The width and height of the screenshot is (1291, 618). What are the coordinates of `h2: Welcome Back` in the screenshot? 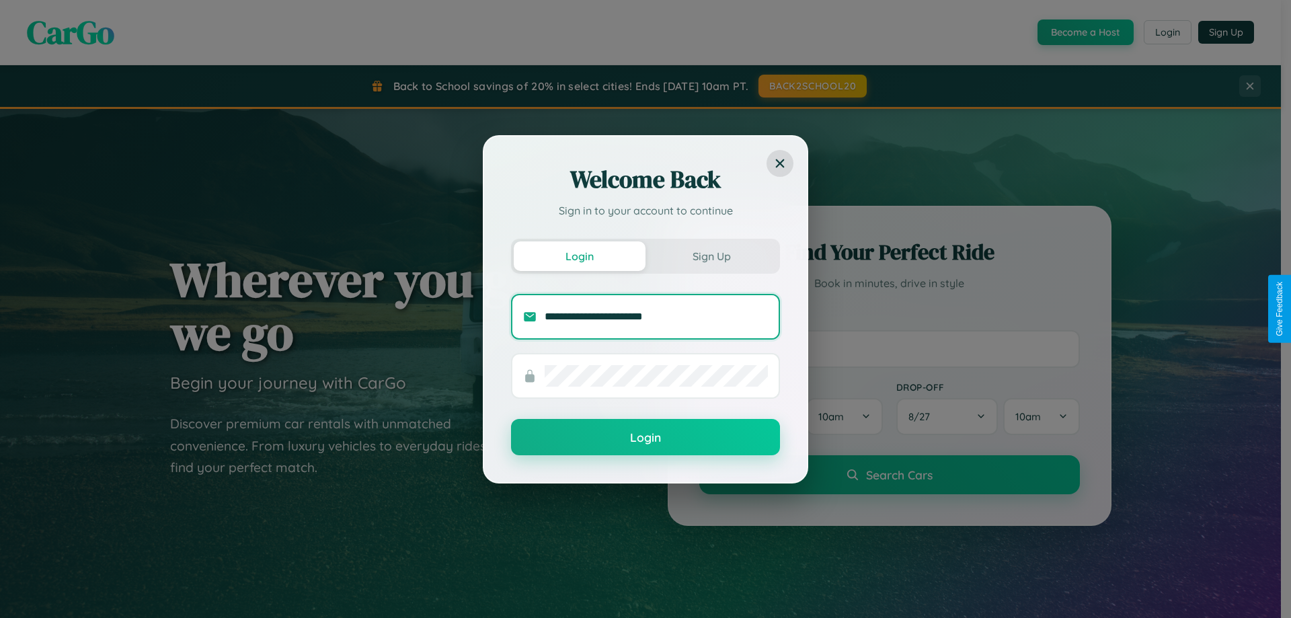 It's located at (645, 180).